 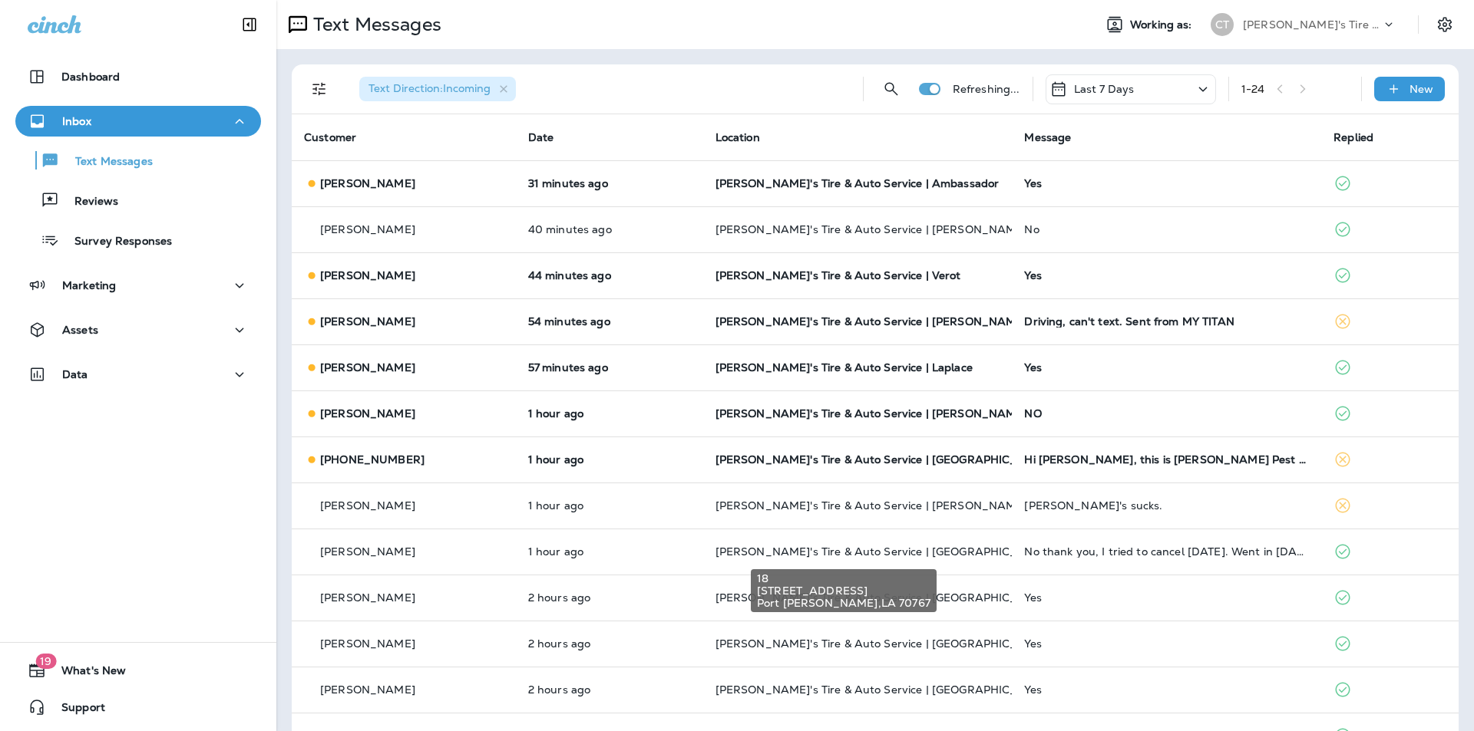 I want to click on p: Last 7 Days, so click(x=1104, y=89).